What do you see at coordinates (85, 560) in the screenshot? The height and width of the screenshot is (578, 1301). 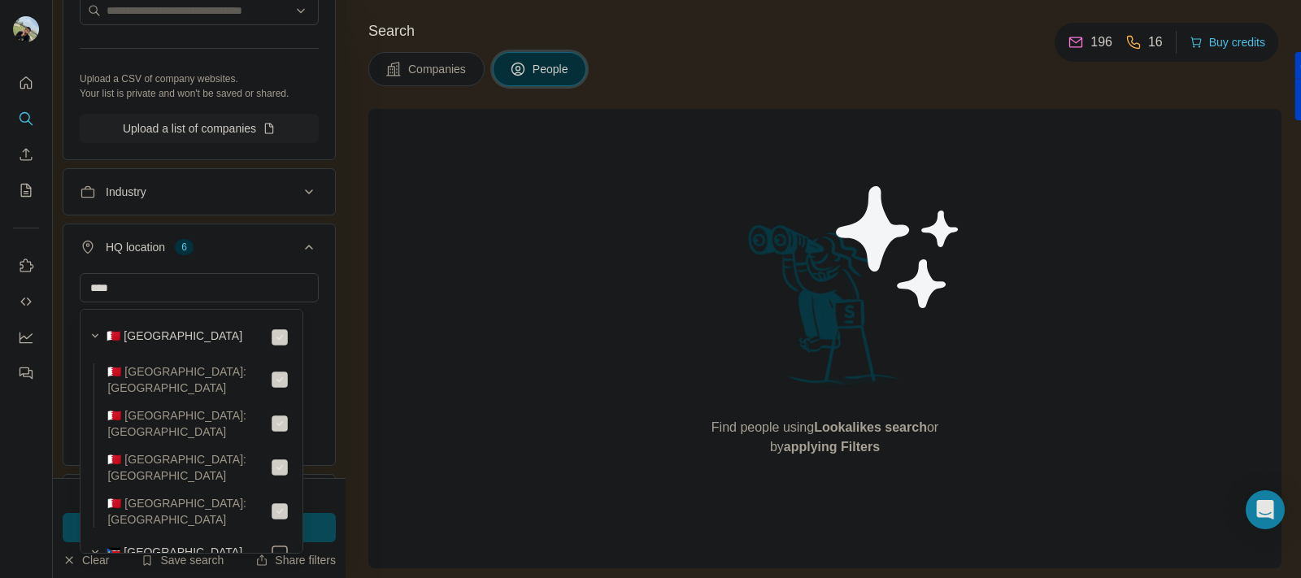 I see `button: Clear` at bounding box center [85, 560].